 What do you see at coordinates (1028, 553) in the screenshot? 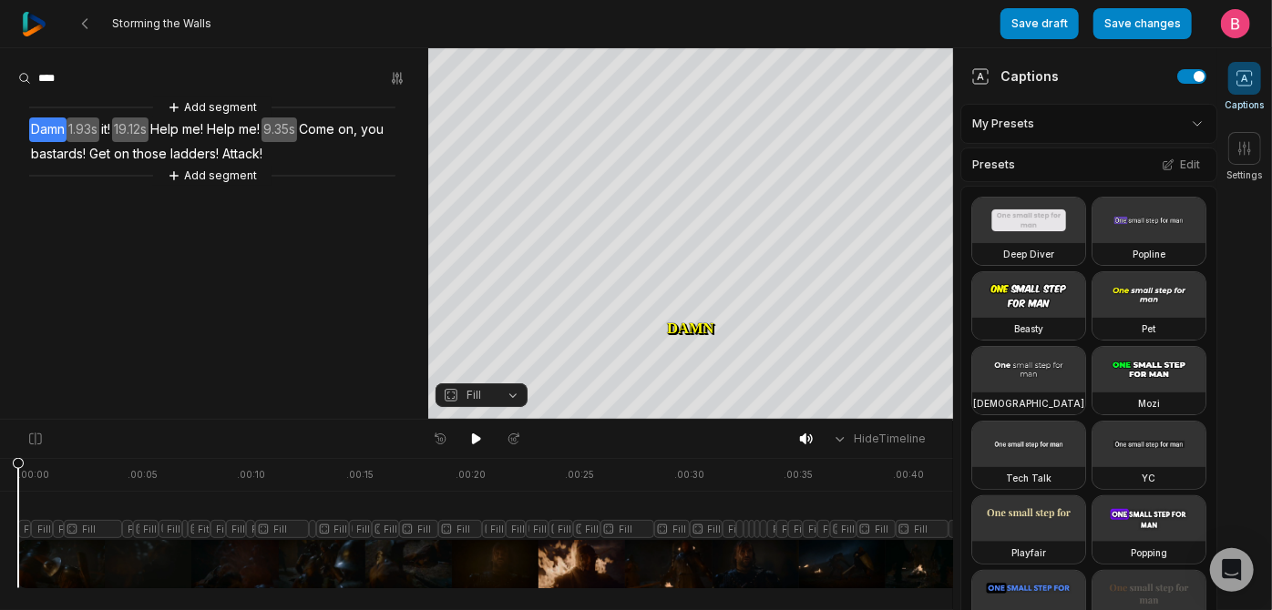
I see `h3: Playfair` at bounding box center [1028, 553].